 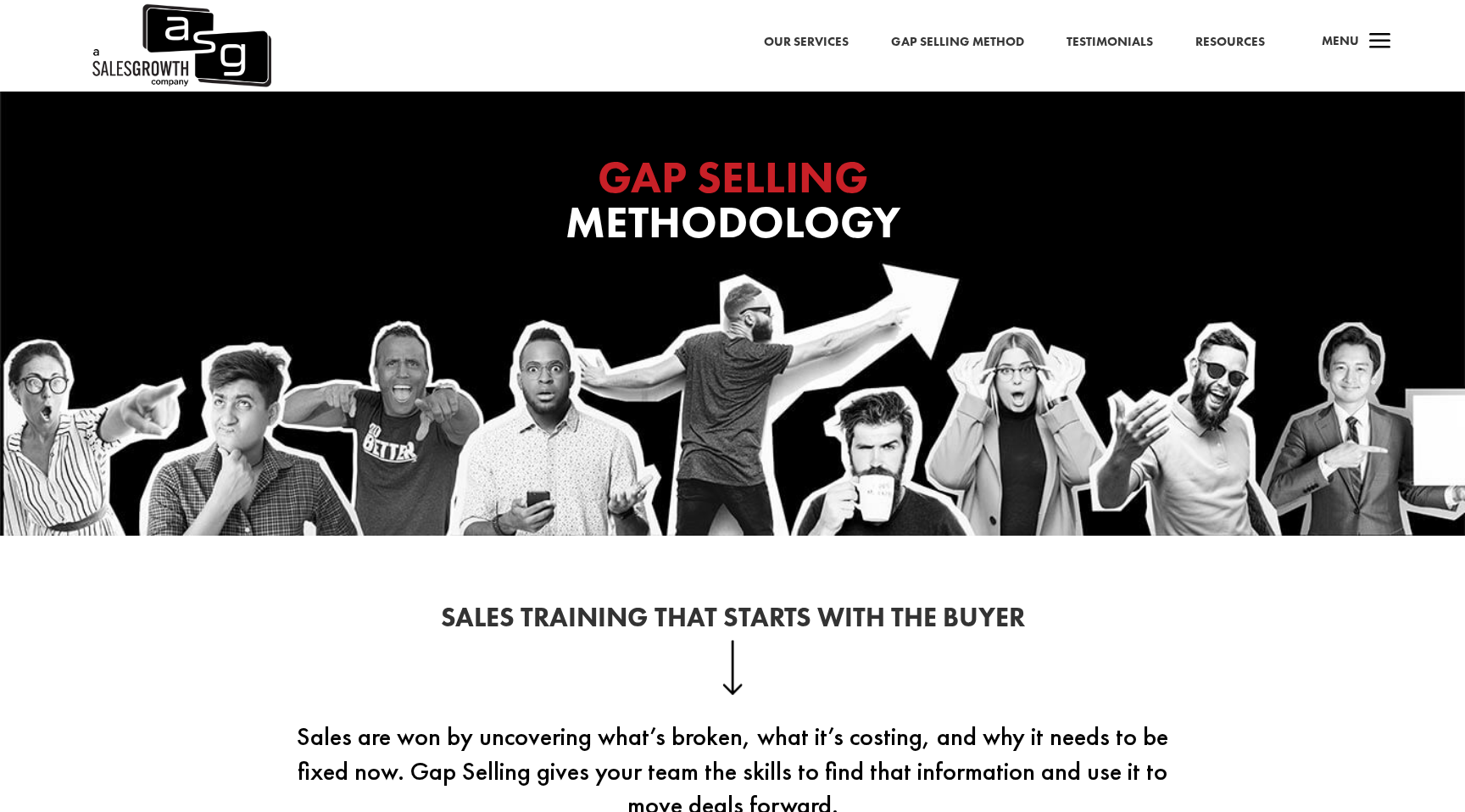 I want to click on span: GAP SELLING, so click(x=732, y=177).